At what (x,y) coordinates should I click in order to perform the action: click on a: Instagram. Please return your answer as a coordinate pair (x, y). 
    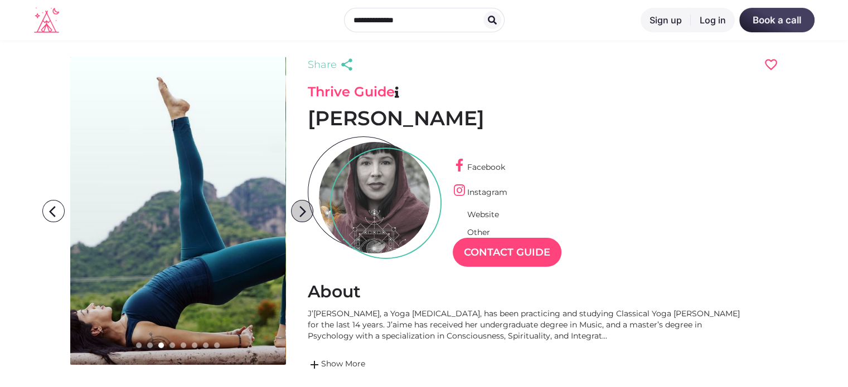
    Looking at the image, I should click on (480, 192).